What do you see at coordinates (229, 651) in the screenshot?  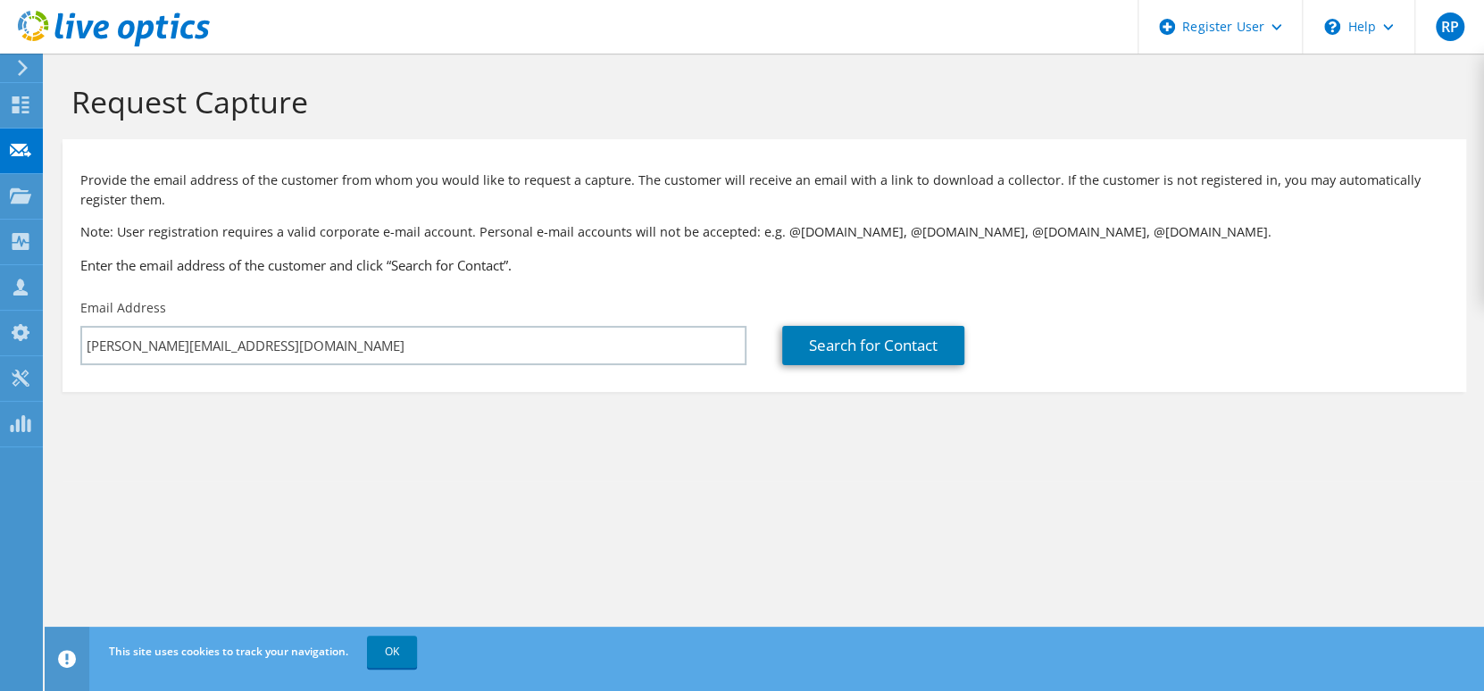 I see `span: This site uses cookies to track your navigation.` at bounding box center [229, 651].